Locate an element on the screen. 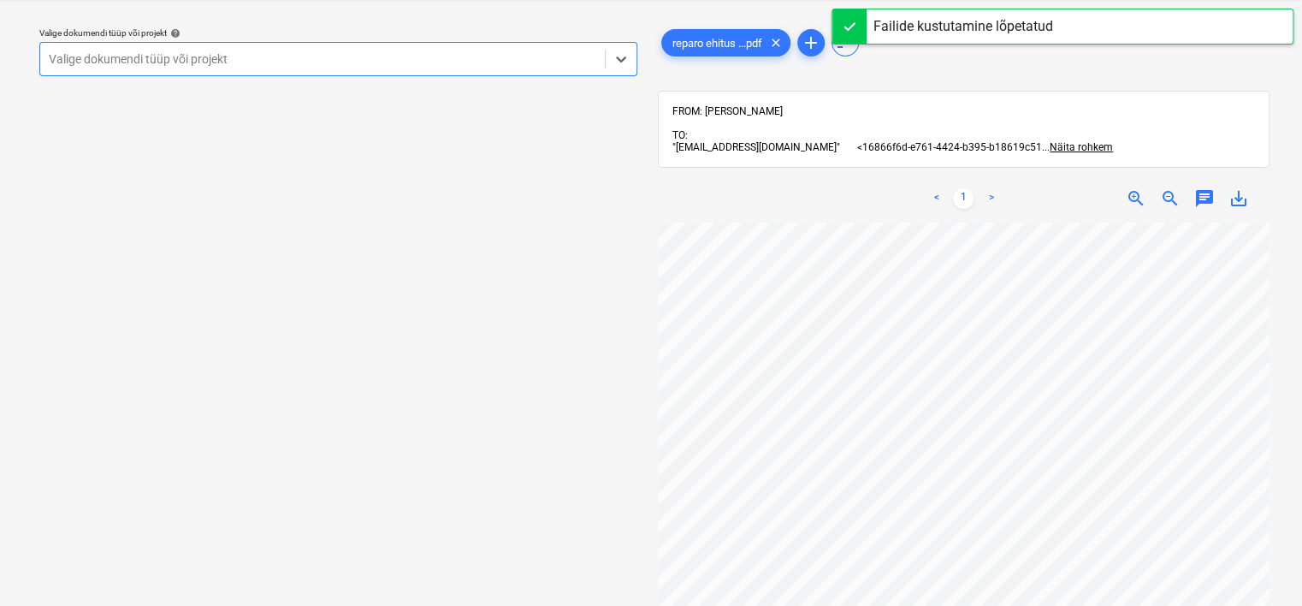  div: reparo ehitus ...pdf is located at coordinates (725, 43).